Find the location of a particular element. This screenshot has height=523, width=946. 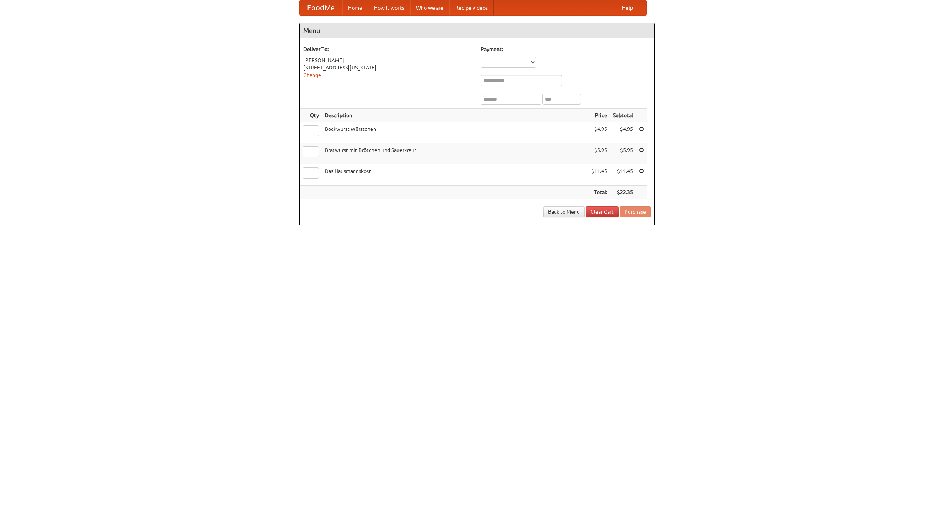

td: Das Hausmannskost is located at coordinates (455, 175).